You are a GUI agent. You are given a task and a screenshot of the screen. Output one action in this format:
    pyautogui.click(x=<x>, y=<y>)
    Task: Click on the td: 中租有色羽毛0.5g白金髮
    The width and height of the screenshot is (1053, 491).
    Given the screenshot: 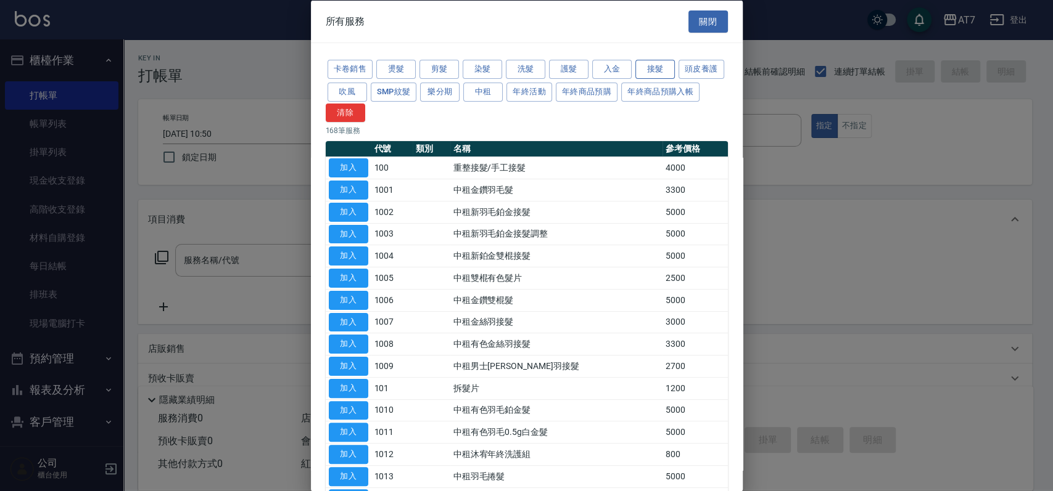 What is the action you would take?
    pyautogui.click(x=556, y=432)
    